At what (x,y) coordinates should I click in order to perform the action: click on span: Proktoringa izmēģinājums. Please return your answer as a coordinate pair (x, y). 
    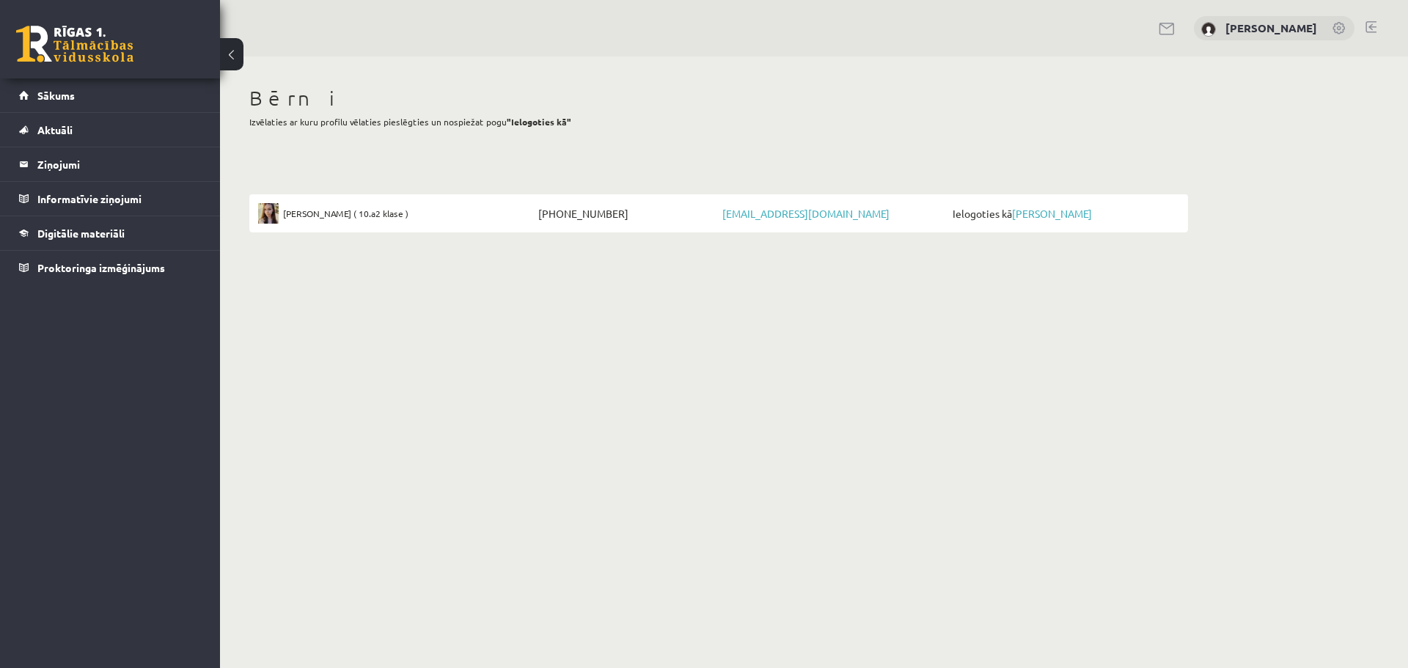
    Looking at the image, I should click on (101, 268).